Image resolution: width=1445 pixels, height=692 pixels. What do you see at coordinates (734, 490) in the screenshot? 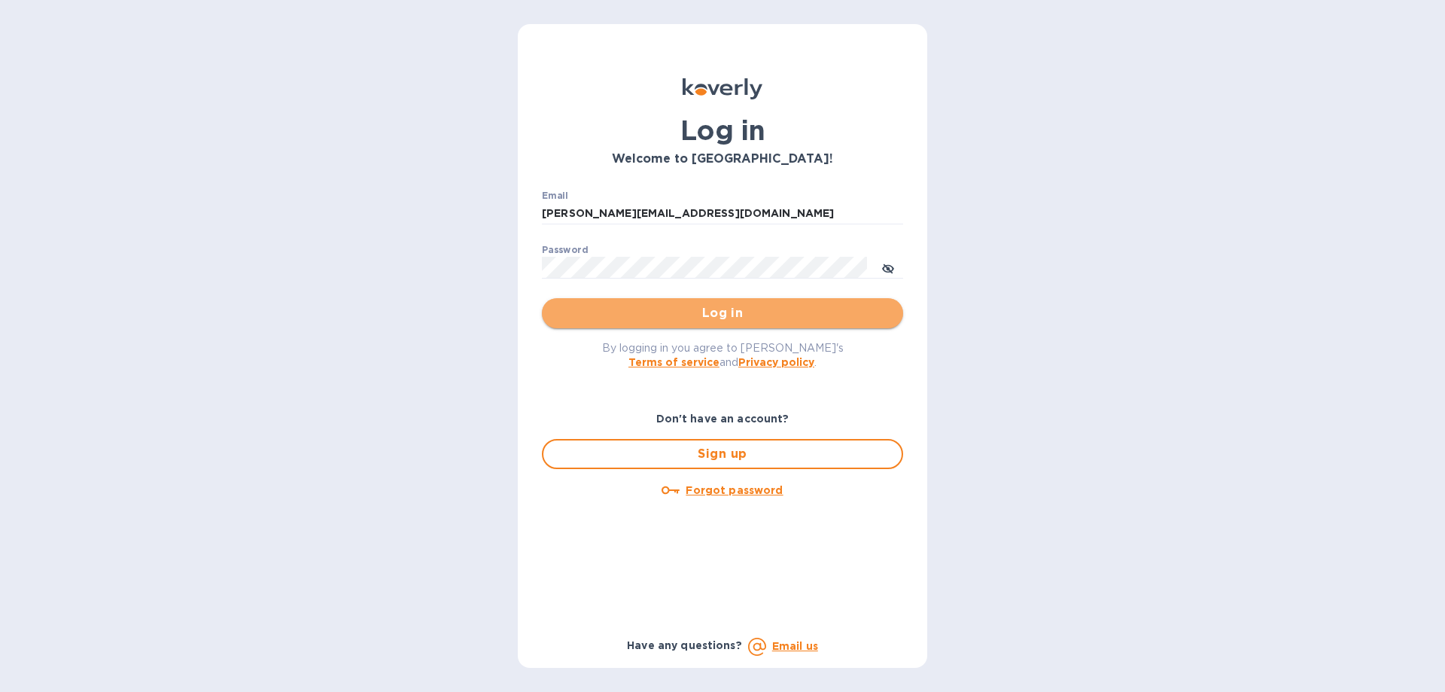
I see `u: Forgot password` at bounding box center [734, 490].